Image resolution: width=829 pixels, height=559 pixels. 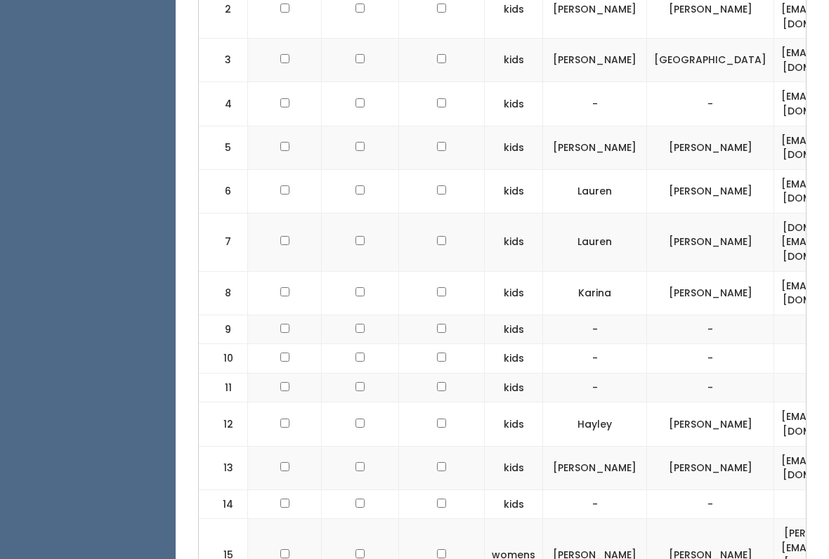 What do you see at coordinates (223, 293) in the screenshot?
I see `td: 8` at bounding box center [223, 293].